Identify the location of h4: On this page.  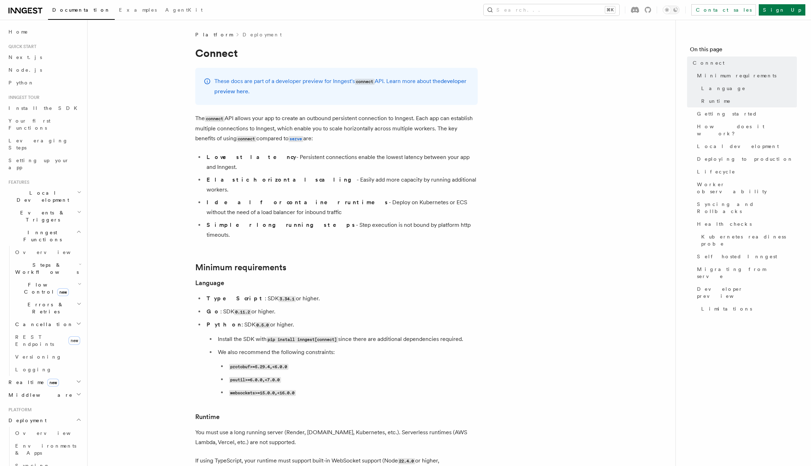
(743, 51).